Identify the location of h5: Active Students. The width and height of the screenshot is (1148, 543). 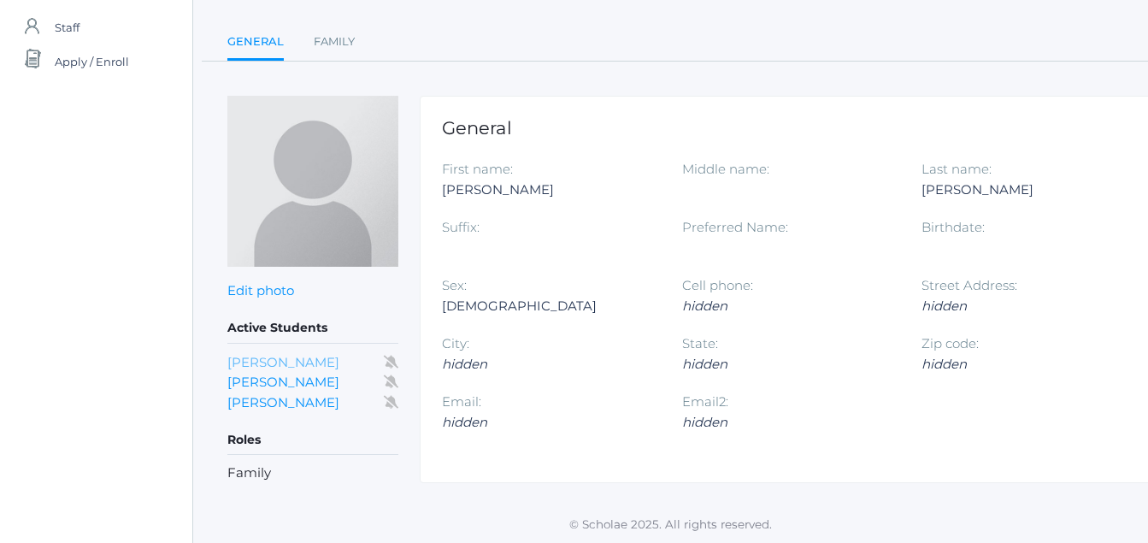
(313, 328).